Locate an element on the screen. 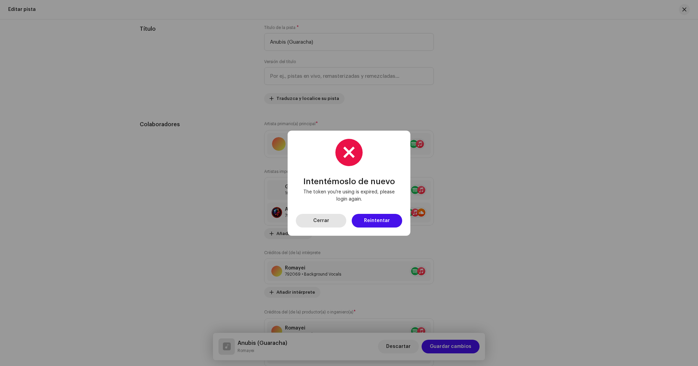 The width and height of the screenshot is (698, 366). span: Cerrar is located at coordinates (321, 220).